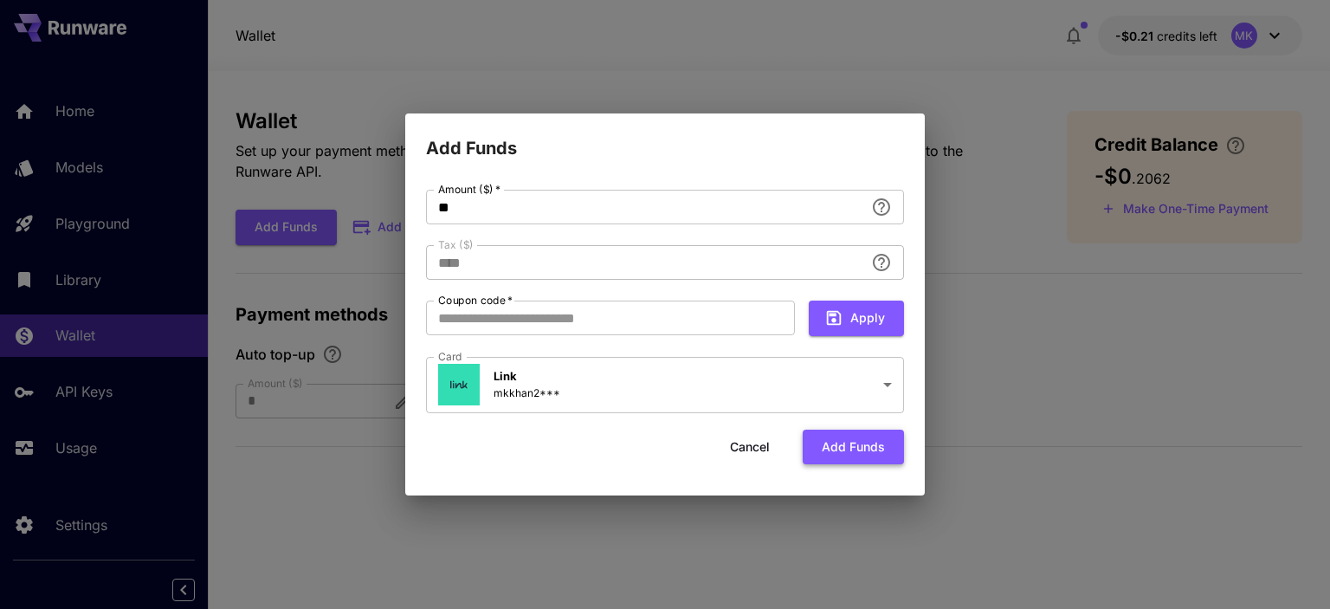 The image size is (1330, 609). What do you see at coordinates (857, 318) in the screenshot?
I see `button: Apply` at bounding box center [857, 318].